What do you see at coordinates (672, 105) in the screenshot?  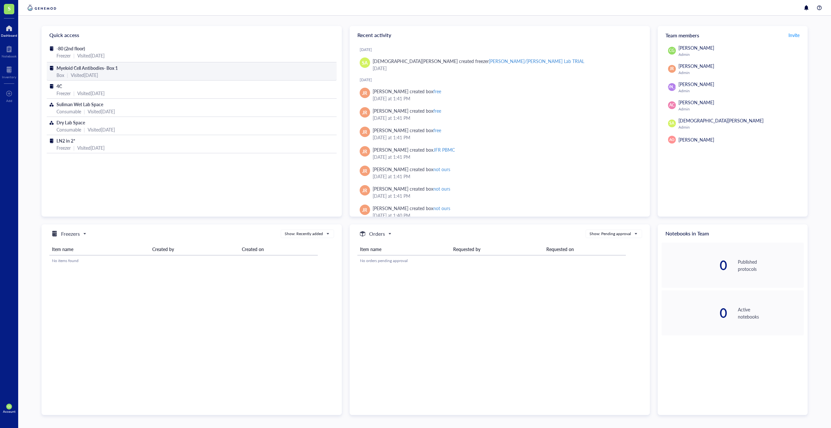 I see `span: AC` at bounding box center [672, 105].